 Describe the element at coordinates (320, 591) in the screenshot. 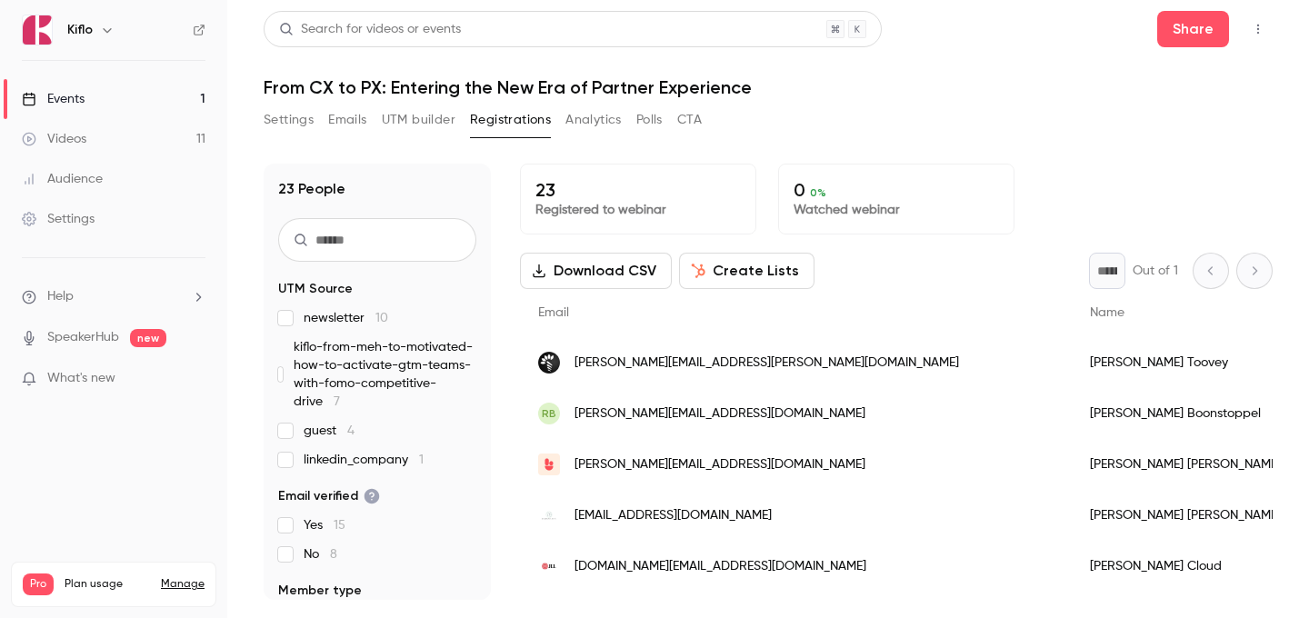

I see `span: Member type` at that location.